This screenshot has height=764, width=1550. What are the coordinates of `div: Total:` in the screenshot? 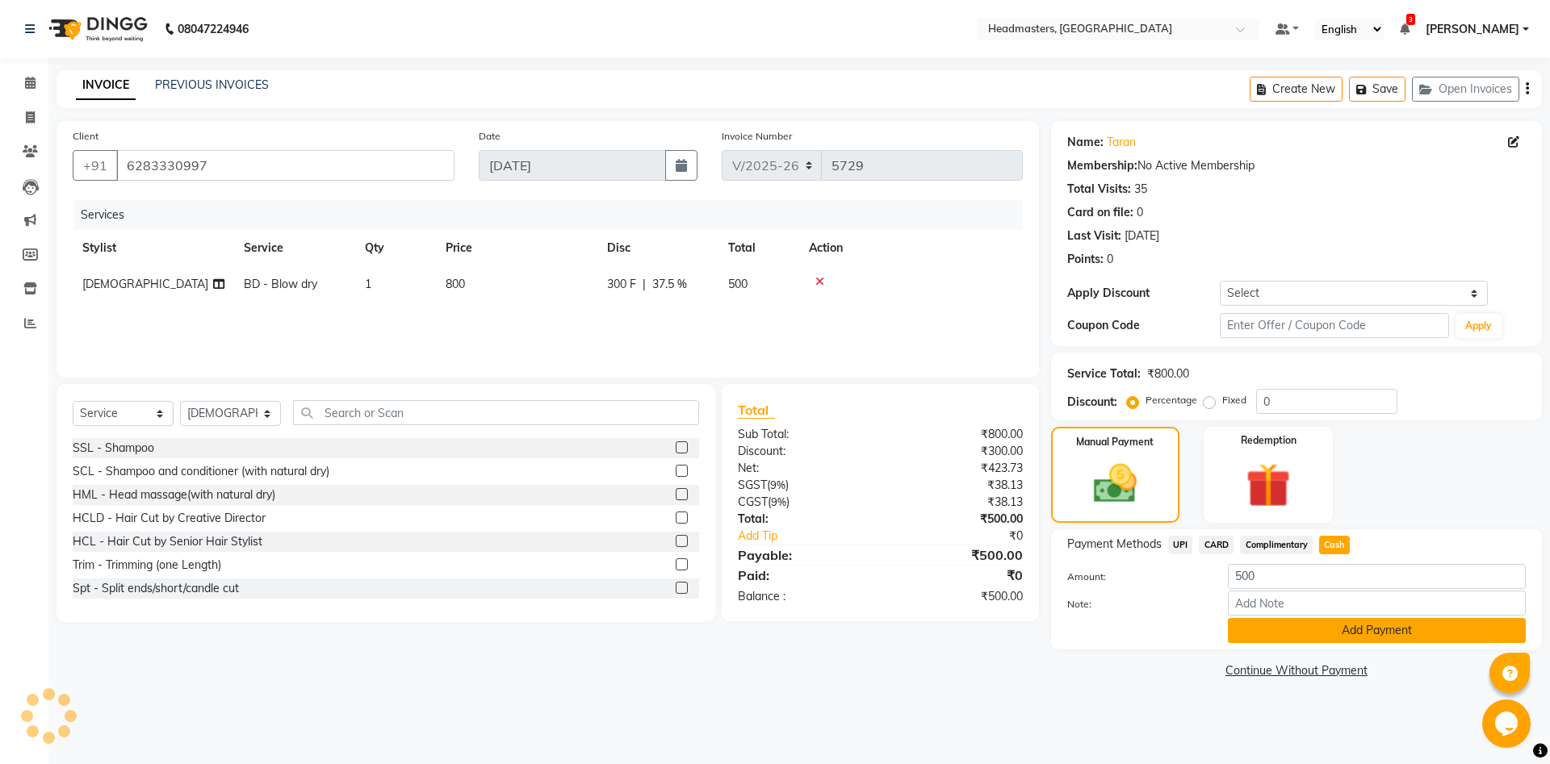 It's located at (802, 519).